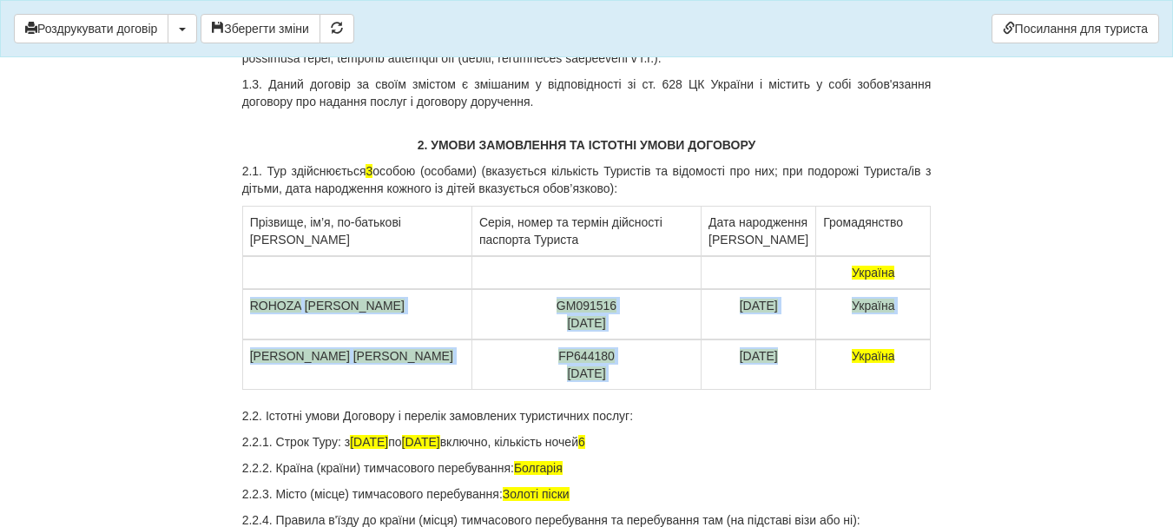  I want to click on span: 3, so click(369, 171).